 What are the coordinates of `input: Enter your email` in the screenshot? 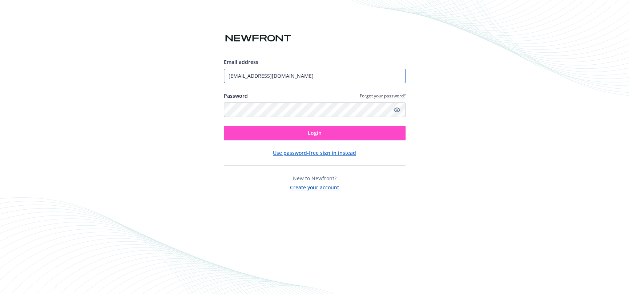 It's located at (315, 76).